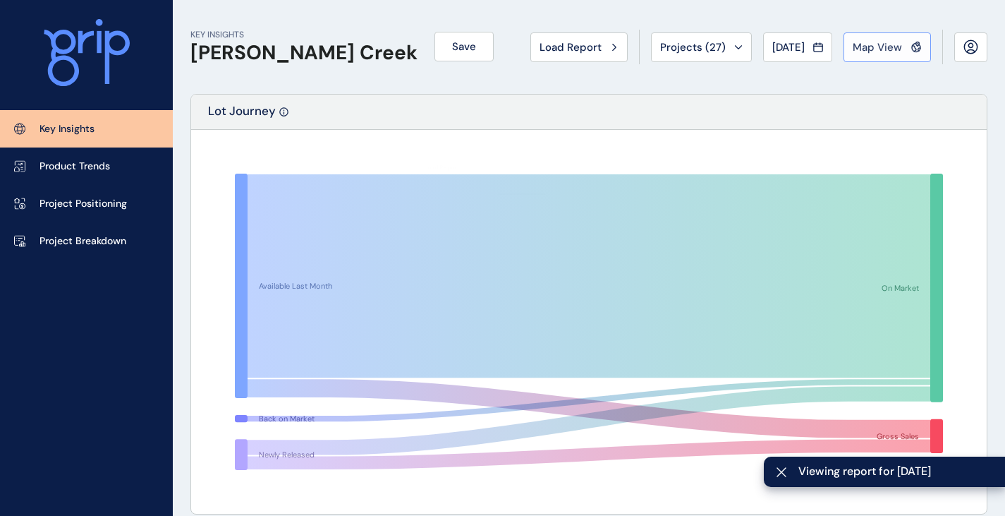 Image resolution: width=1005 pixels, height=516 pixels. Describe the element at coordinates (579, 47) in the screenshot. I see `button: Load Report` at that location.